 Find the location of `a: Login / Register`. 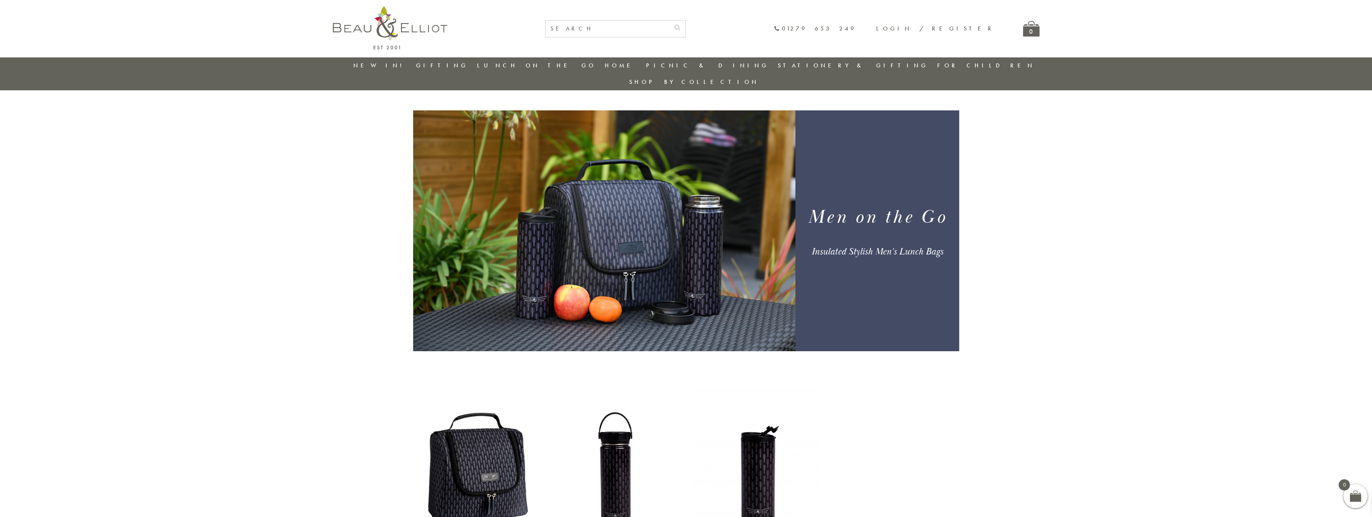

a: Login / Register is located at coordinates (935, 28).